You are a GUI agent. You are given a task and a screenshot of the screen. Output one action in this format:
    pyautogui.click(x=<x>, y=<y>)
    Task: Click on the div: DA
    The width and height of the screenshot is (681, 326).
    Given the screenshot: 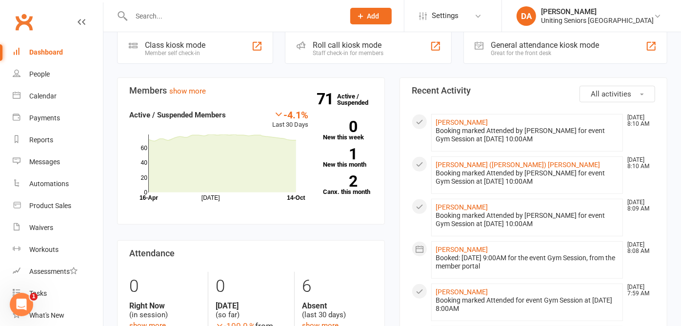 What is the action you would take?
    pyautogui.click(x=526, y=16)
    